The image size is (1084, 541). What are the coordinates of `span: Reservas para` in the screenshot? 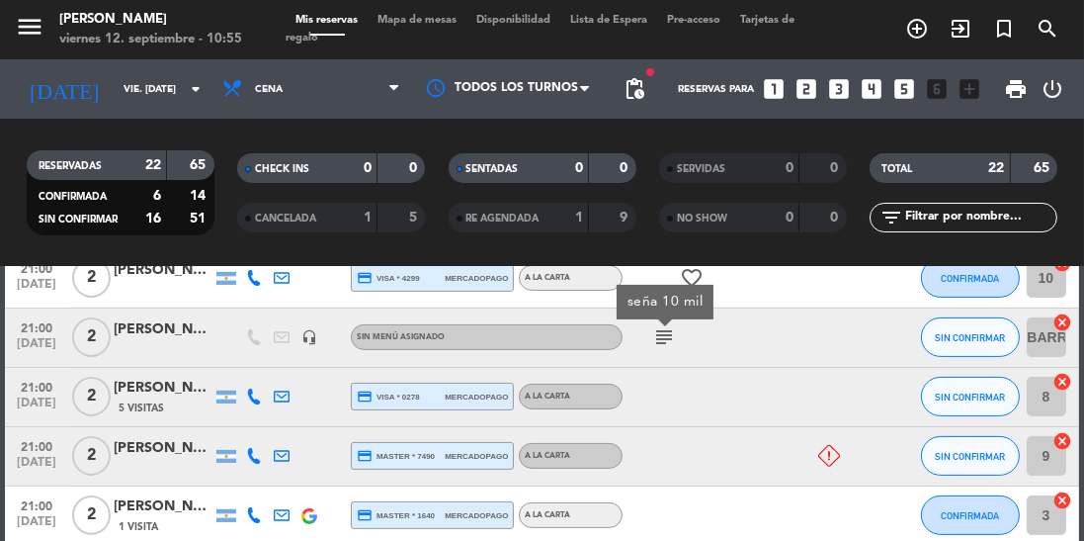 It's located at (715, 89).